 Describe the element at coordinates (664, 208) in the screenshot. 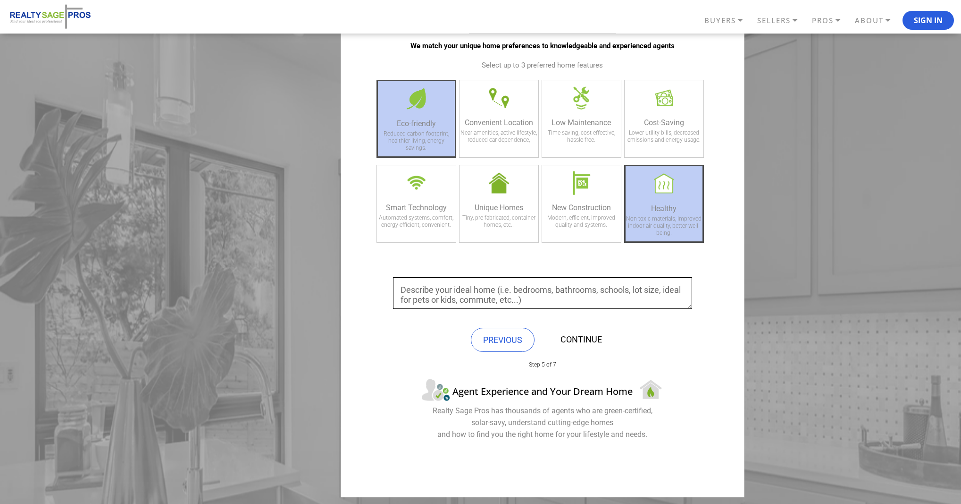

I see `div: Healthy` at that location.